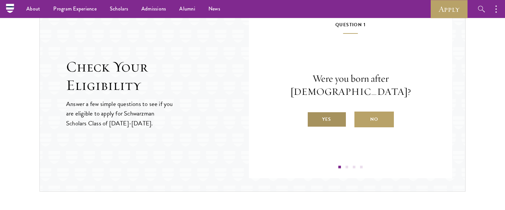  Describe the element at coordinates (120, 113) in the screenshot. I see `p: Answer a few simple questions to see if you are eligible to apply for Schwarzman Scholars Class o...` at that location.